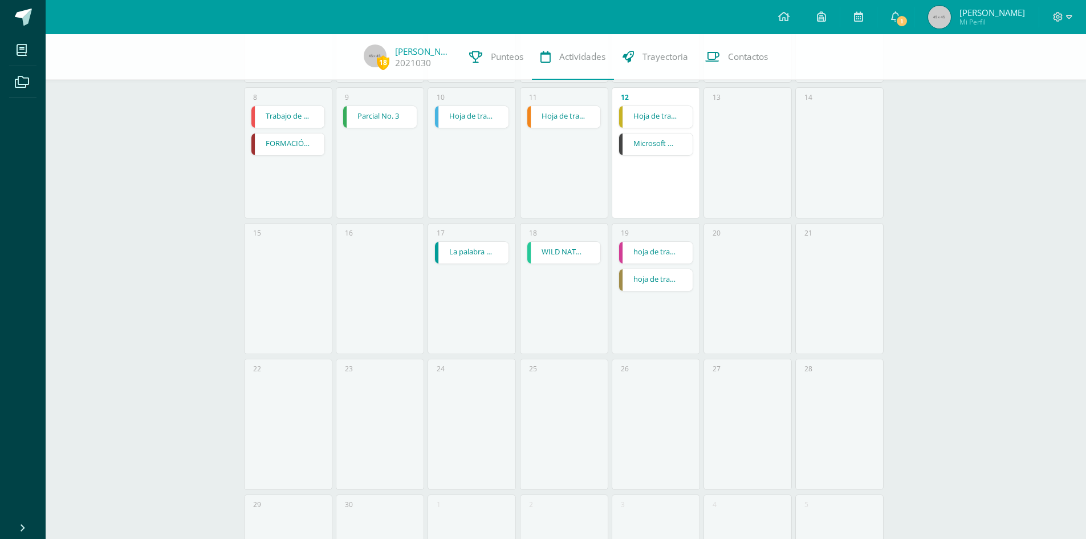 This screenshot has width=1086, height=539. What do you see at coordinates (809, 233) in the screenshot?
I see `div: 21` at bounding box center [809, 233].